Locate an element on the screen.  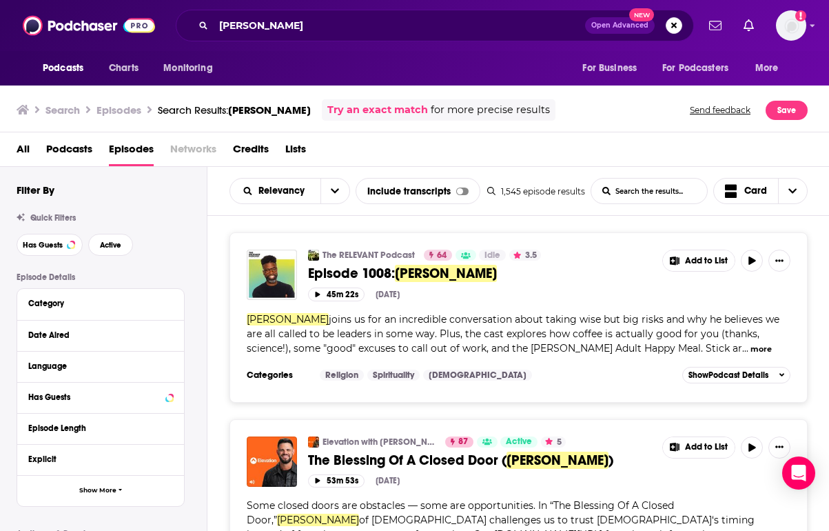
svg: Add a profile image is located at coordinates (801, 16).